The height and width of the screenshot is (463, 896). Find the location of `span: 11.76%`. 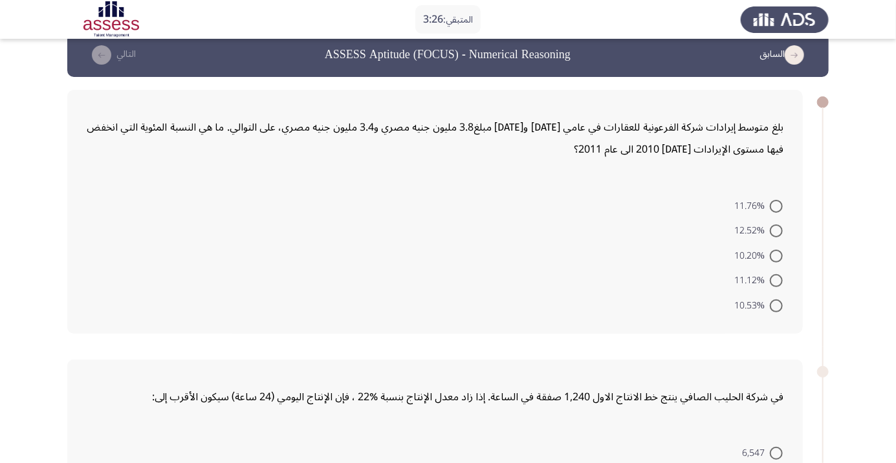

span: 11.76% is located at coordinates (752, 206).